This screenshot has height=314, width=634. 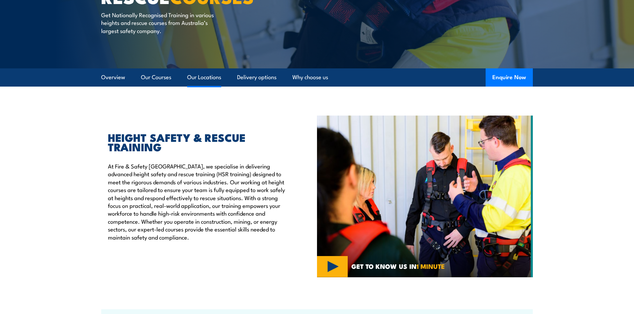 What do you see at coordinates (204, 77) in the screenshot?
I see `a: Our Locations` at bounding box center [204, 77].